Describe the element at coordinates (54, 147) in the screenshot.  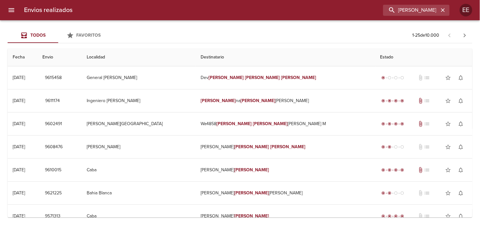
I see `button: 9608476` at that location.